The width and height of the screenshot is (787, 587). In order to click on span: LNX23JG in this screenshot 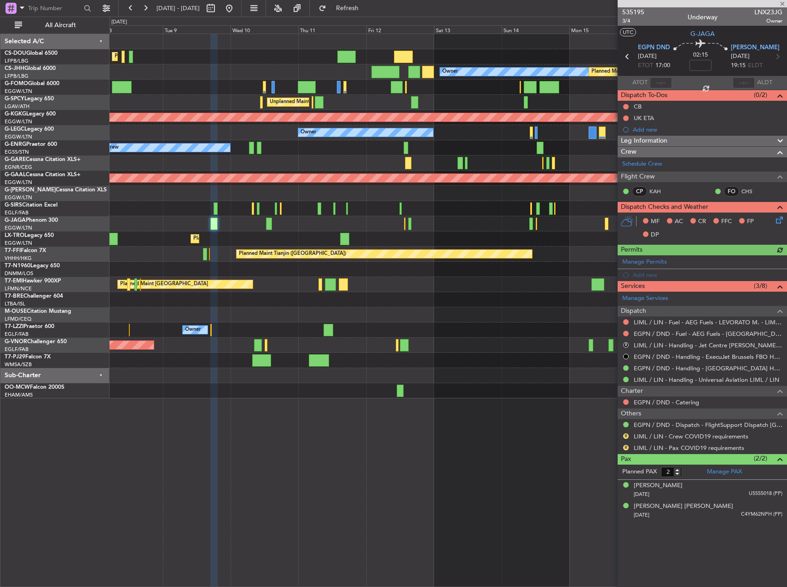, I will do `click(768, 12)`.